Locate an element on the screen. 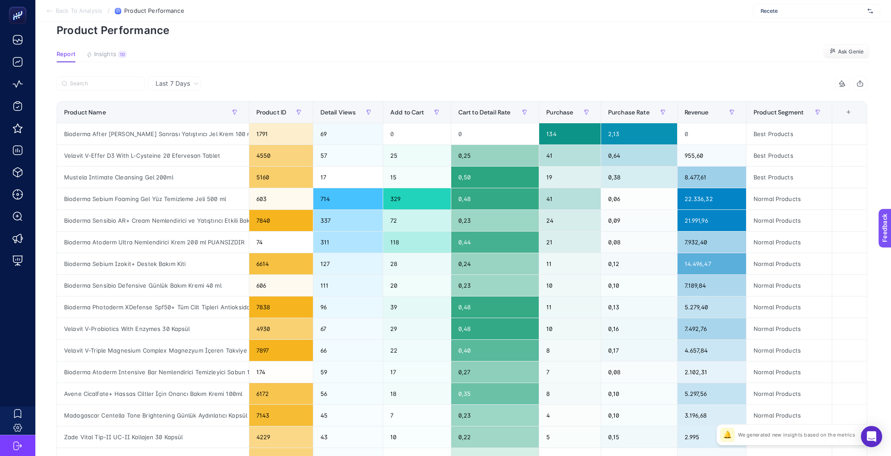 Image resolution: width=891 pixels, height=456 pixels. span: Detail Views is located at coordinates (338, 112).